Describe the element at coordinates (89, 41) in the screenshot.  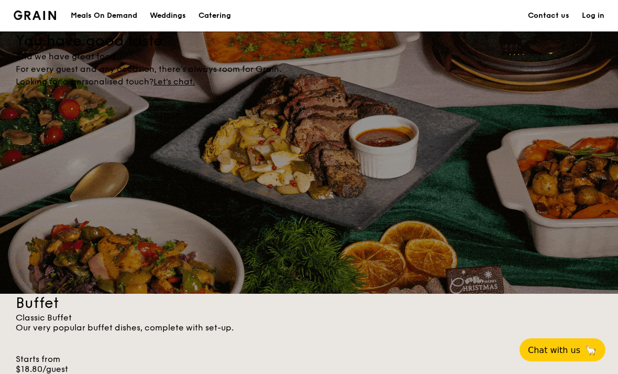
I see `span: You have good taste` at that location.